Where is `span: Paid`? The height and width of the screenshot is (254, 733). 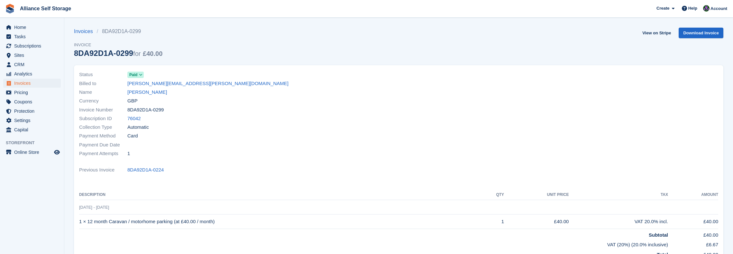 span: Paid is located at coordinates (133, 75).